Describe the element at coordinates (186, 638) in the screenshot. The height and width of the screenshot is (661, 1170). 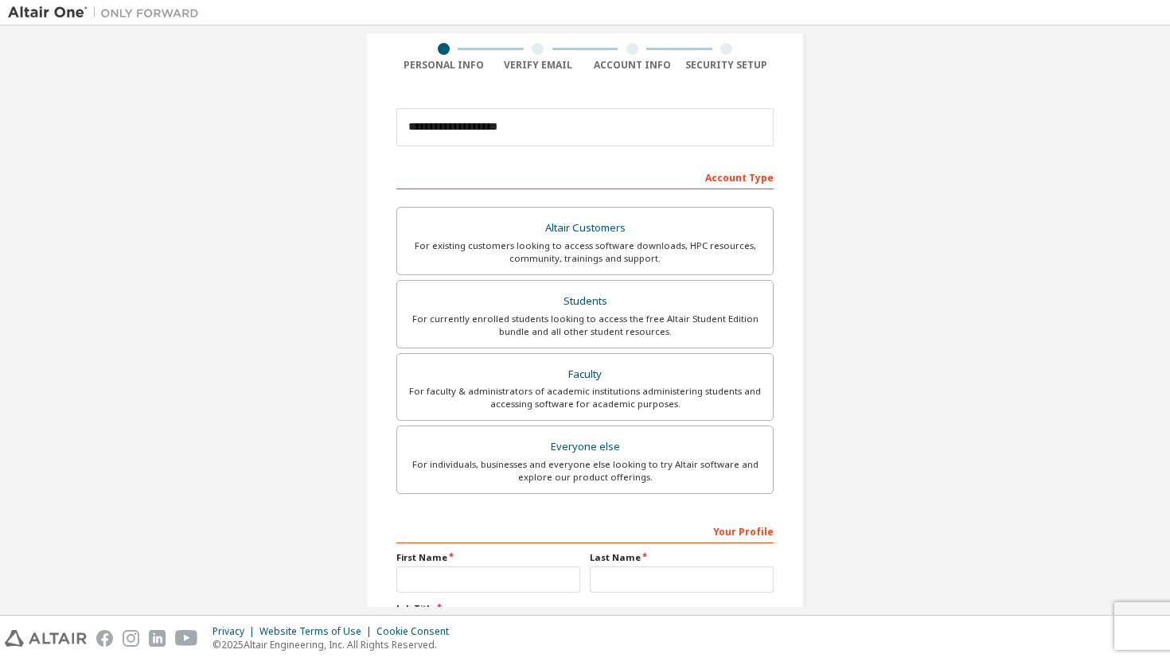
I see `img: youtube.svg` at that location.